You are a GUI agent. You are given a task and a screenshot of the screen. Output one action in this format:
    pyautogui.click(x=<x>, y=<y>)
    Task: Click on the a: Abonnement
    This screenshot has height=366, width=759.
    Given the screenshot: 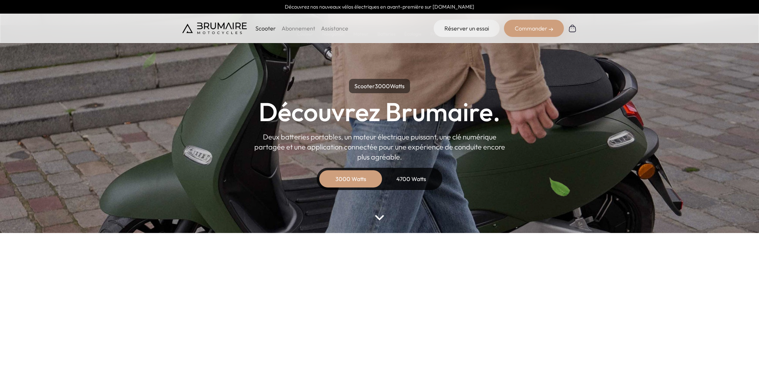 What is the action you would take?
    pyautogui.click(x=298, y=28)
    